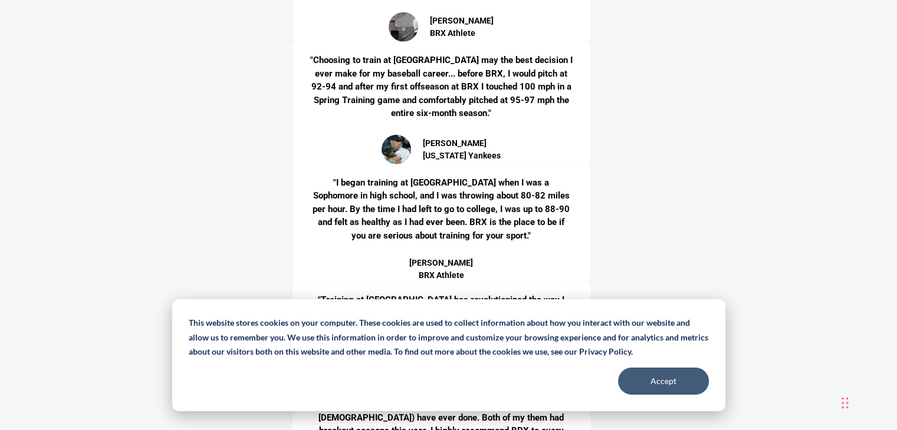 The width and height of the screenshot is (897, 430). Describe the element at coordinates (449, 338) in the screenshot. I see `p: This website stores cookies on your computer. These cookies are used to collect information about...` at that location.